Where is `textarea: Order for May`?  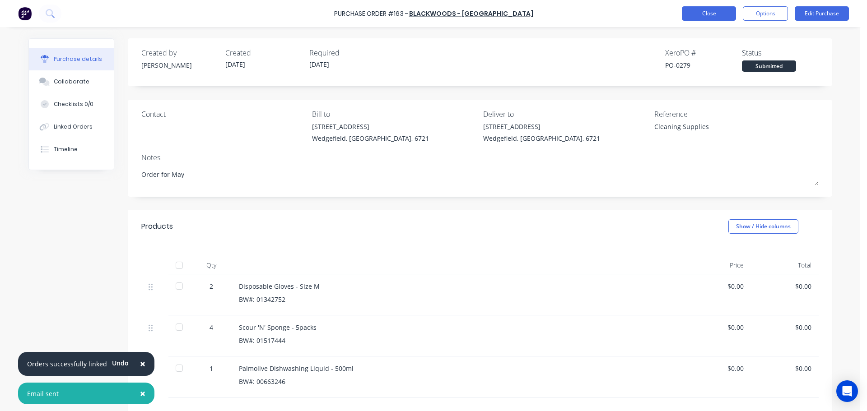 textarea: Order for May is located at coordinates (480, 175).